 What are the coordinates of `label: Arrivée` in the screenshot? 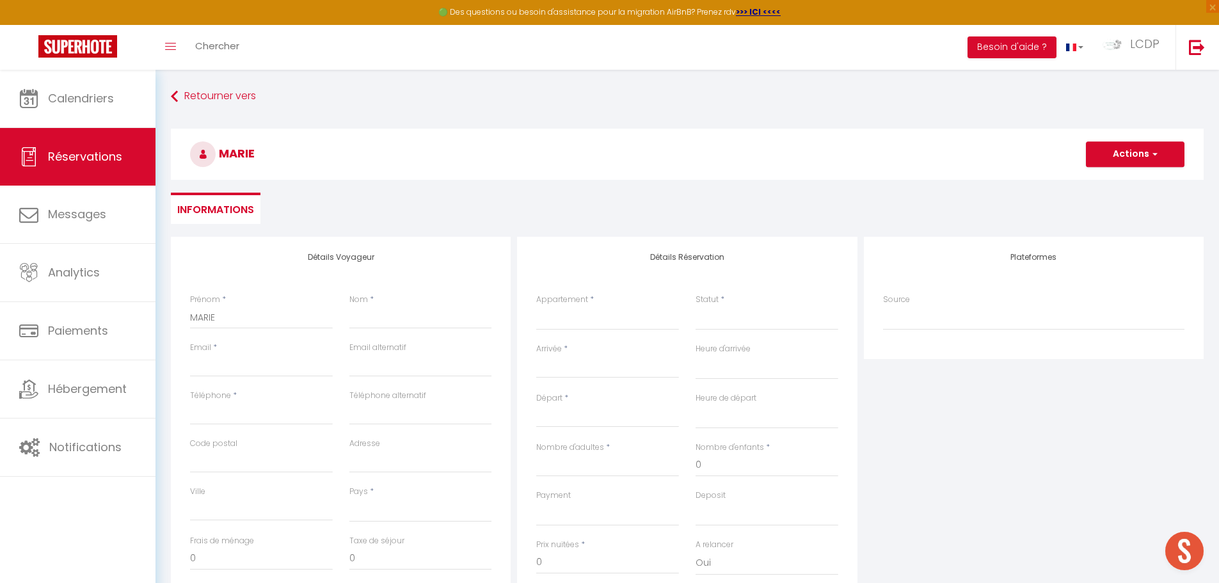 It's located at (549, 349).